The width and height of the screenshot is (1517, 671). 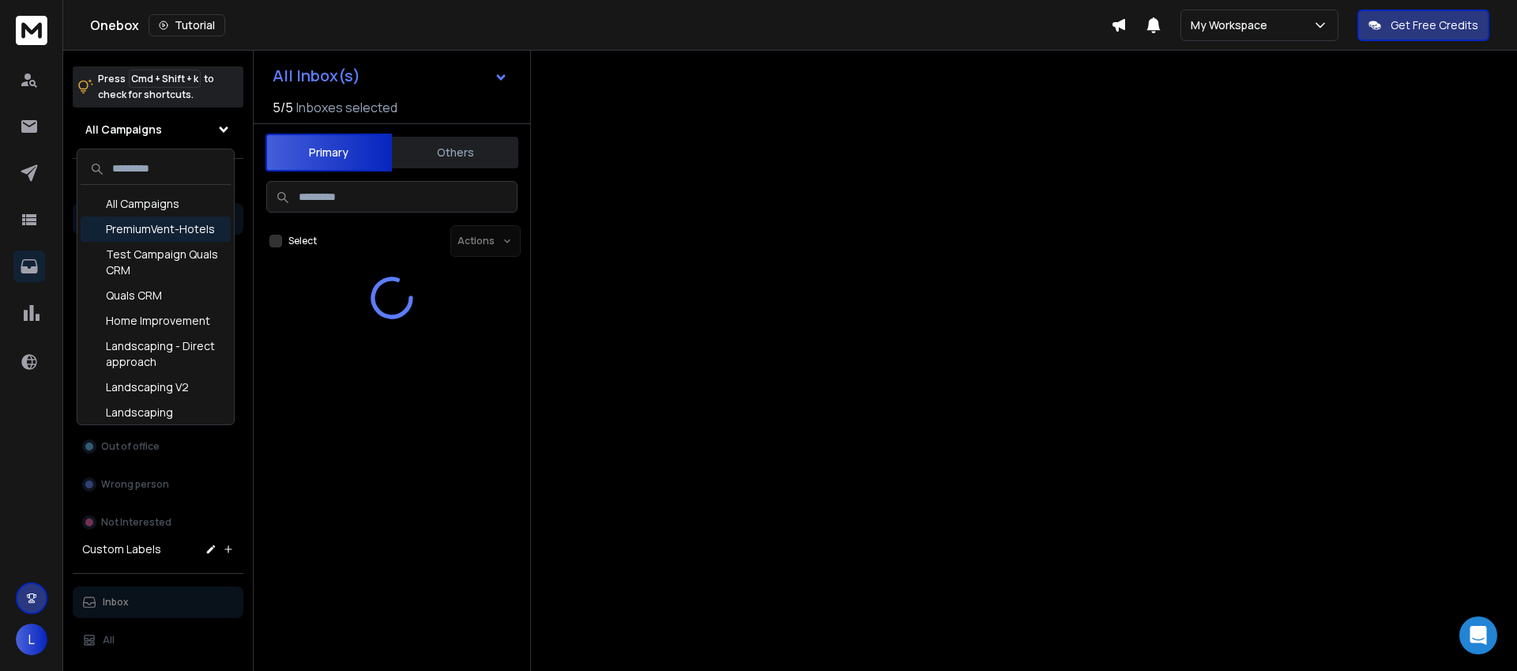 What do you see at coordinates (1232, 25) in the screenshot?
I see `p: My Workspace` at bounding box center [1232, 25].